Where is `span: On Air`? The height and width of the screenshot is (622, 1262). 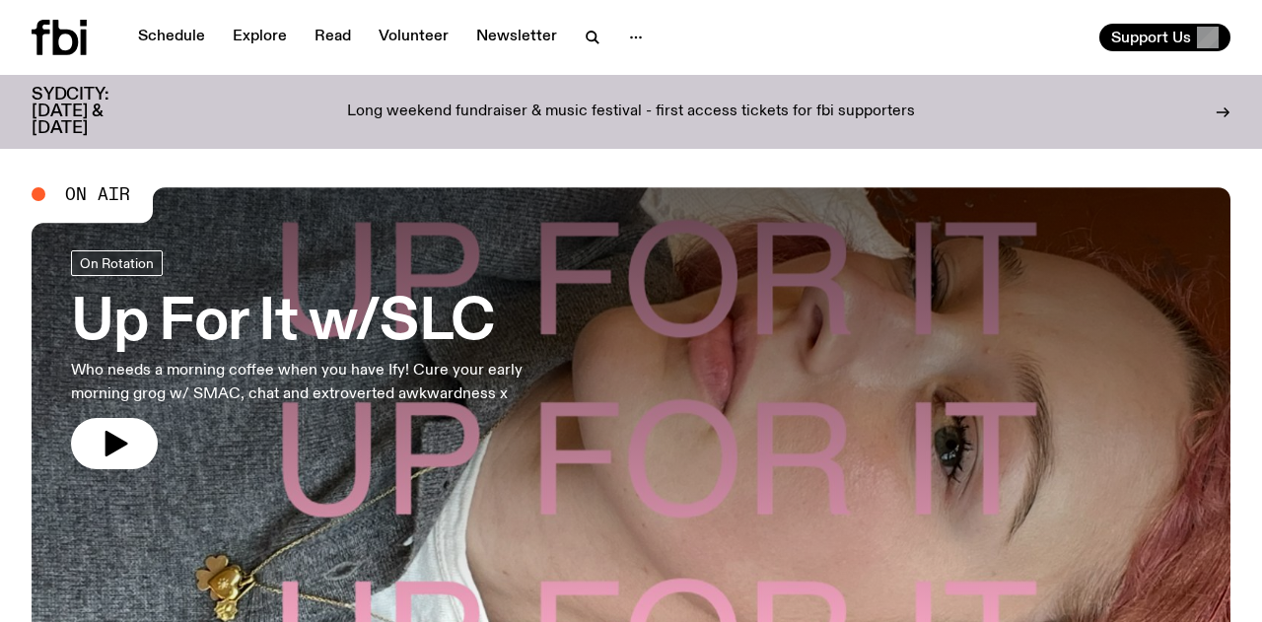
span: On Air is located at coordinates (98, 194).